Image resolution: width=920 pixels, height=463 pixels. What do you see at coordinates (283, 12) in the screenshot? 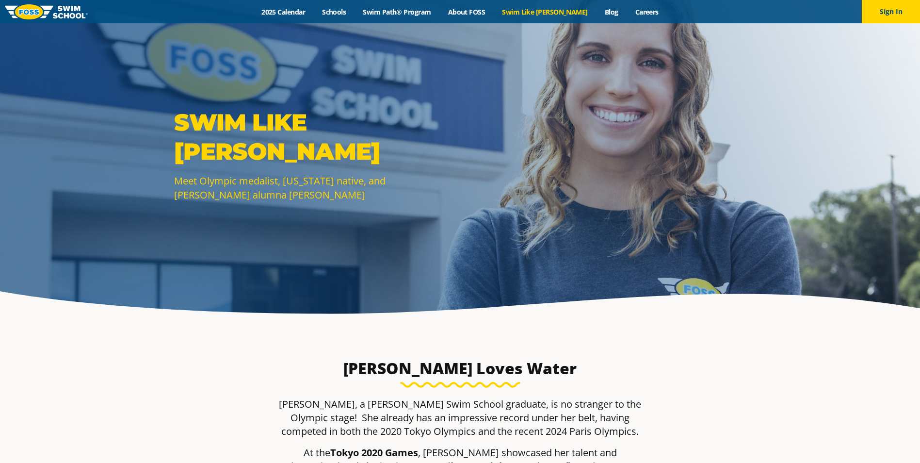
I see `a: 2025 Calendar` at bounding box center [283, 12].